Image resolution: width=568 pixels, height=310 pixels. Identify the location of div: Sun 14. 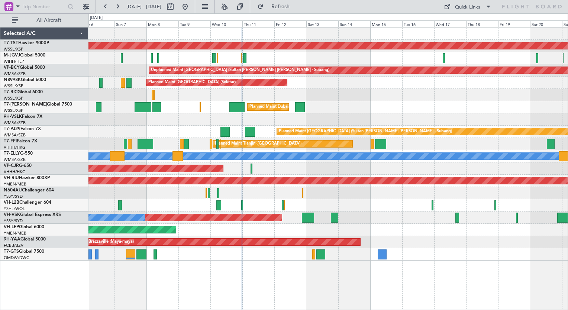
(354, 24).